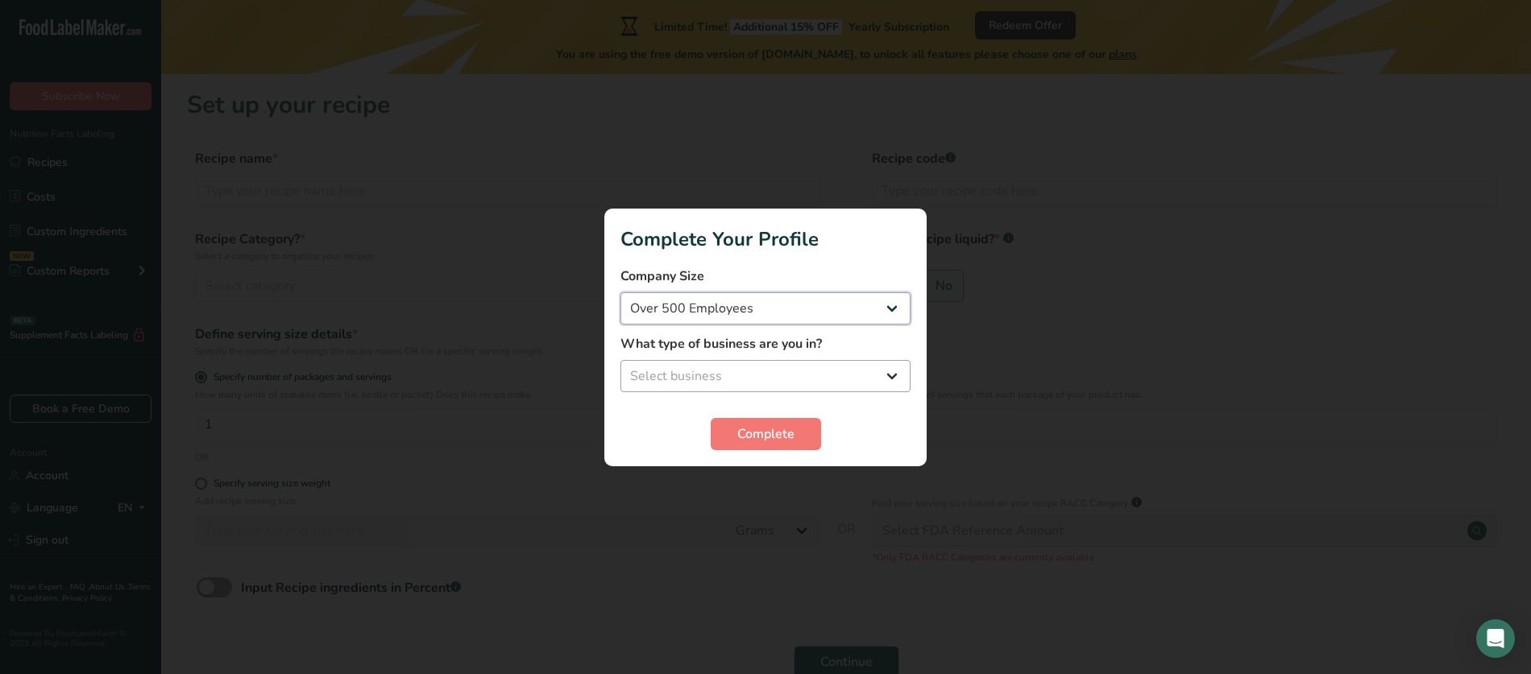  Describe the element at coordinates (765, 276) in the screenshot. I see `label: Company Size` at that location.